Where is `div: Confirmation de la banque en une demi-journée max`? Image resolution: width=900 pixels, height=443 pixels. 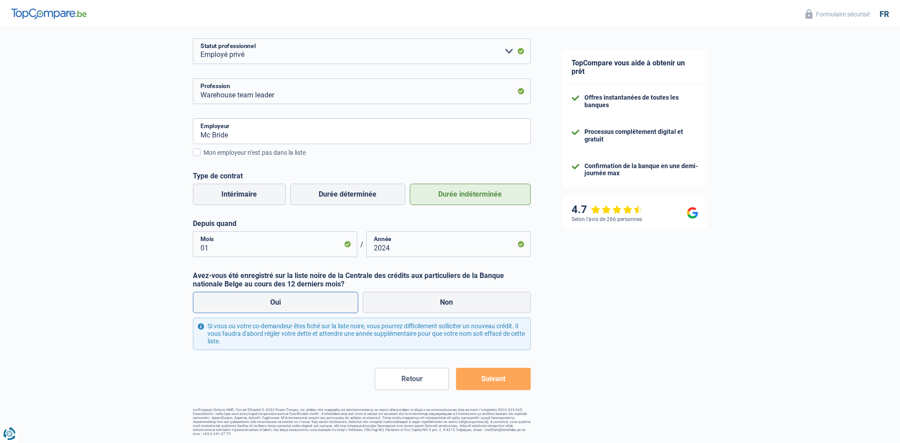 div: Confirmation de la banque en une demi-journée max is located at coordinates (641, 170).